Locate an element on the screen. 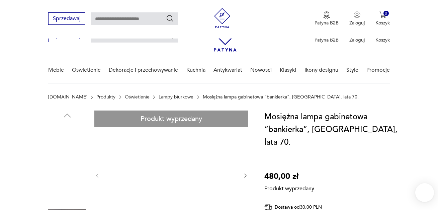 This screenshot has width=438, height=210. a: Ikony designu is located at coordinates (321, 70).